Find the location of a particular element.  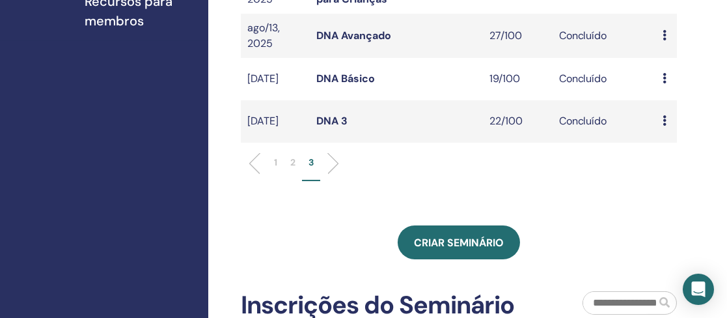

a: DNA 3 is located at coordinates (332, 120).